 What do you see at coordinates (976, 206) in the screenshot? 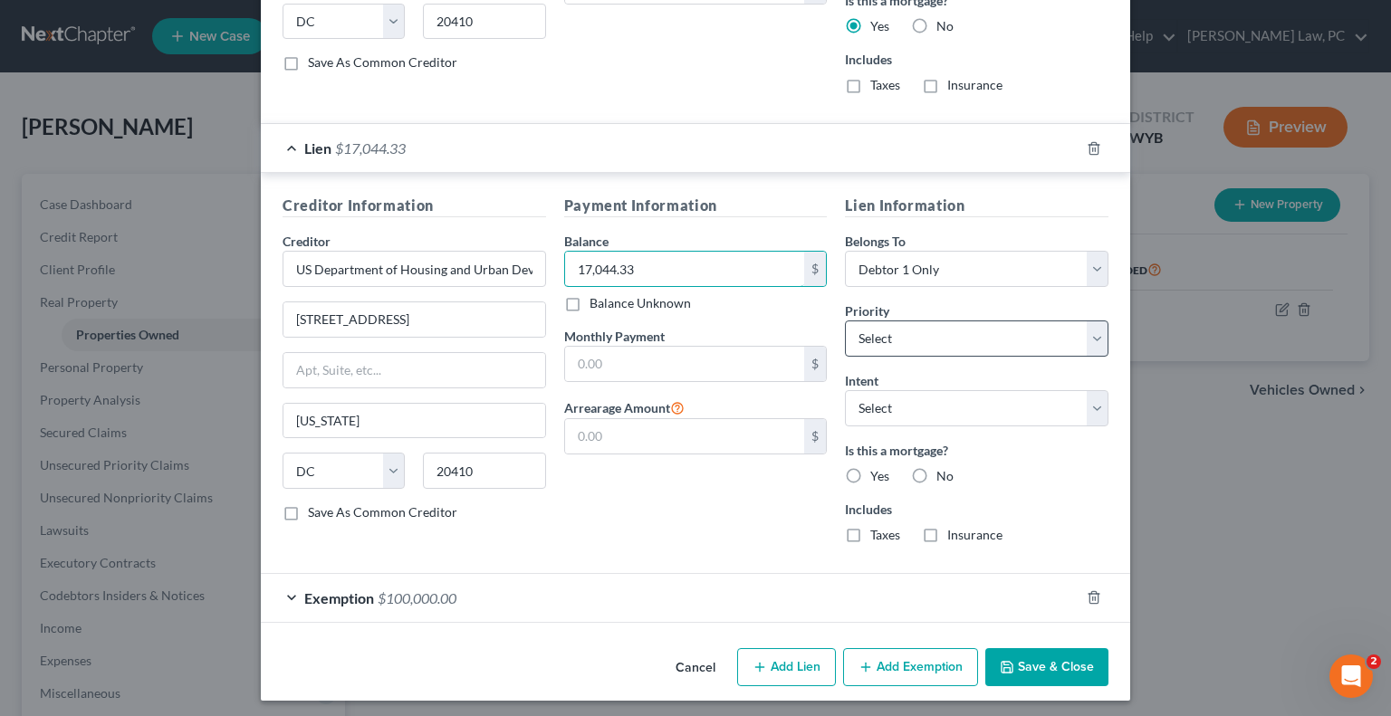
I see `h5: Lien Information` at bounding box center [976, 206].